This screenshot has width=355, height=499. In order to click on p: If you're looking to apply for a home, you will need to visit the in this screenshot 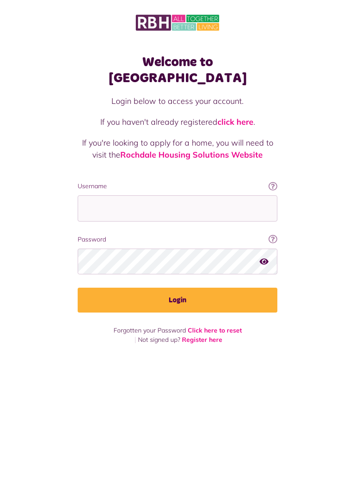, I will do `click(178, 149)`.